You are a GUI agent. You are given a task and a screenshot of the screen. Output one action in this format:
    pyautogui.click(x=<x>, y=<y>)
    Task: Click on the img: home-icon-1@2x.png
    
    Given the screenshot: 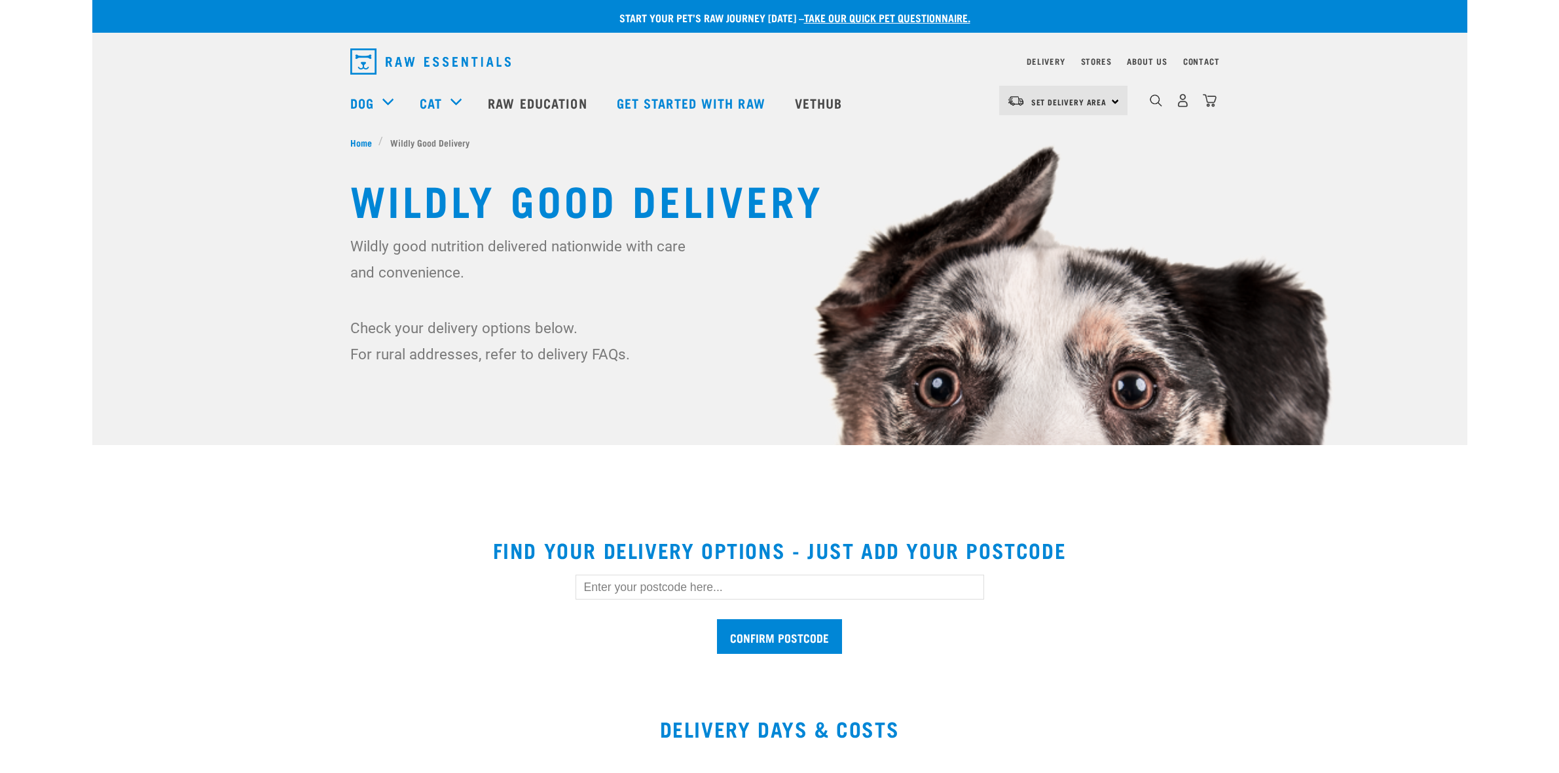 What is the action you would take?
    pyautogui.click(x=1156, y=100)
    